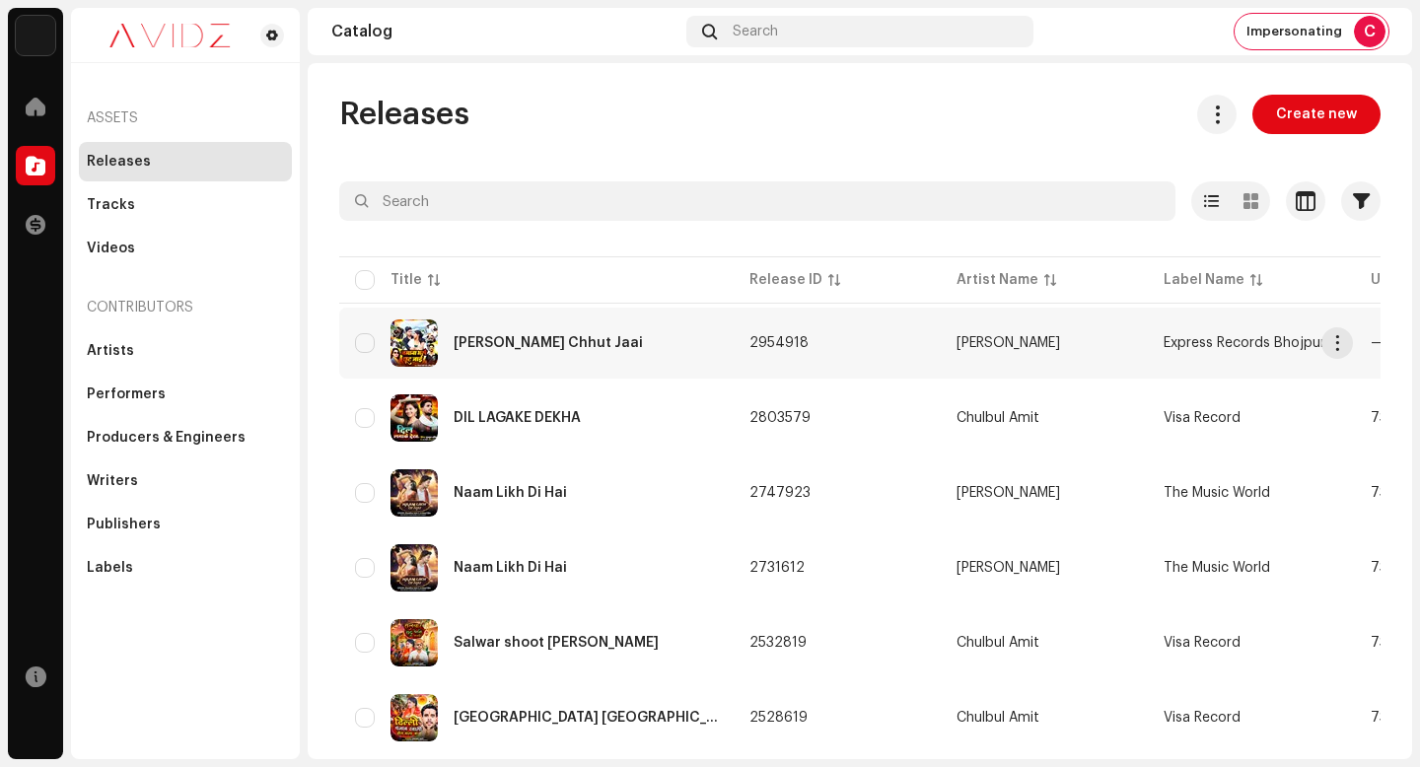 The image size is (1420, 767). I want to click on span: Search, so click(755, 32).